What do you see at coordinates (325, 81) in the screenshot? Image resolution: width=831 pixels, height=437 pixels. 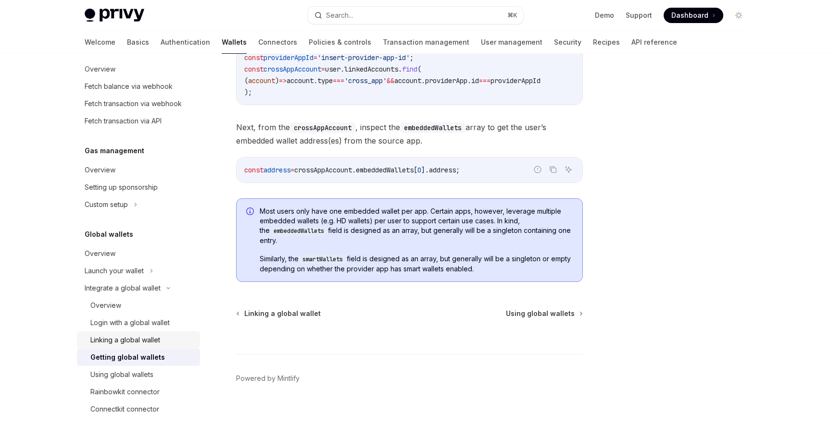 I see `span: type` at bounding box center [325, 81].